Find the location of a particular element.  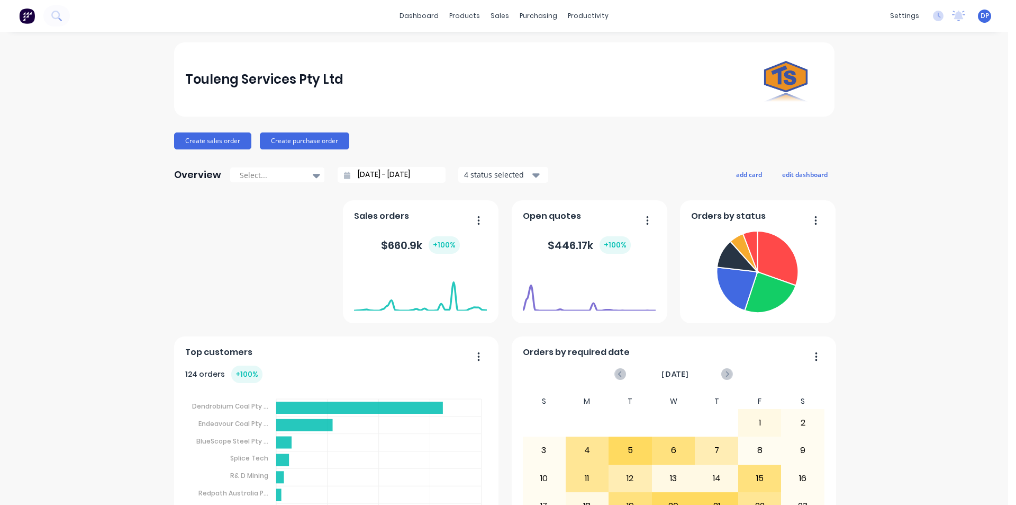

button: edit dashboard is located at coordinates (805, 174).